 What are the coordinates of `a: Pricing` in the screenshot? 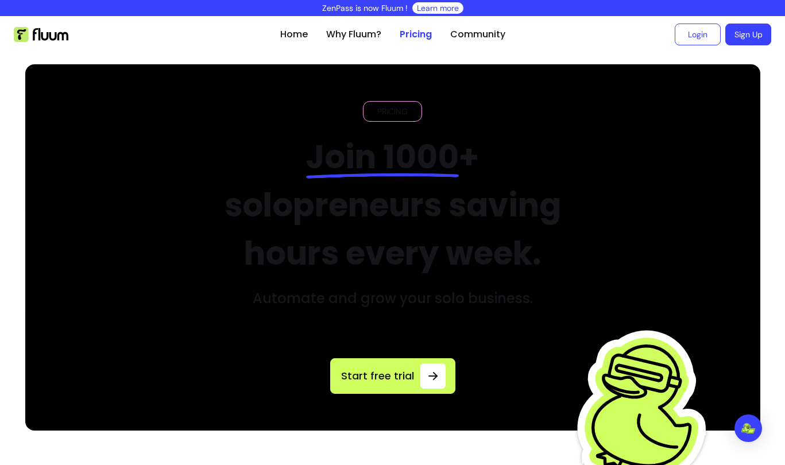 It's located at (416, 34).